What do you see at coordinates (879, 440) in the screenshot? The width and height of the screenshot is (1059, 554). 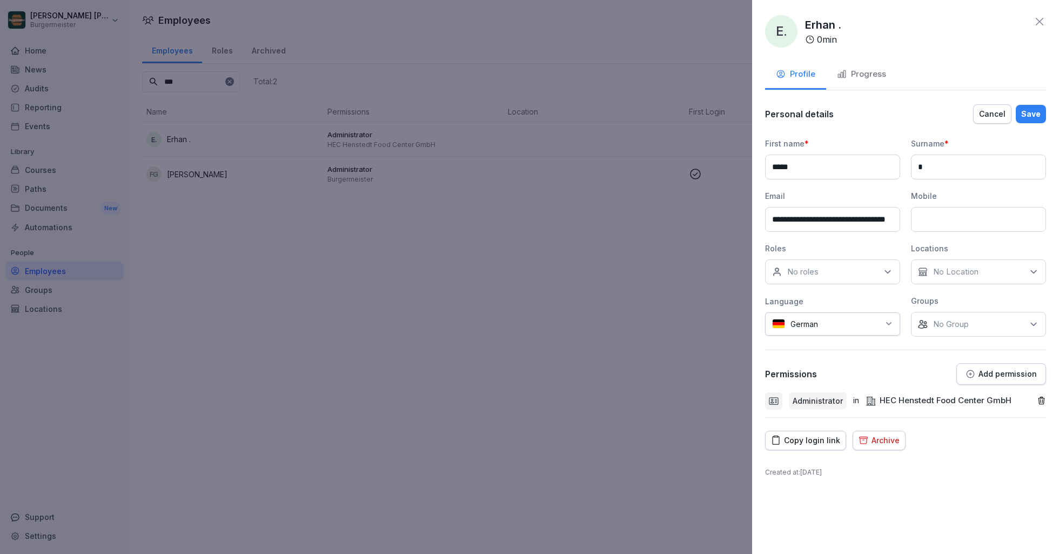 I see `div: Archive` at bounding box center [879, 440].